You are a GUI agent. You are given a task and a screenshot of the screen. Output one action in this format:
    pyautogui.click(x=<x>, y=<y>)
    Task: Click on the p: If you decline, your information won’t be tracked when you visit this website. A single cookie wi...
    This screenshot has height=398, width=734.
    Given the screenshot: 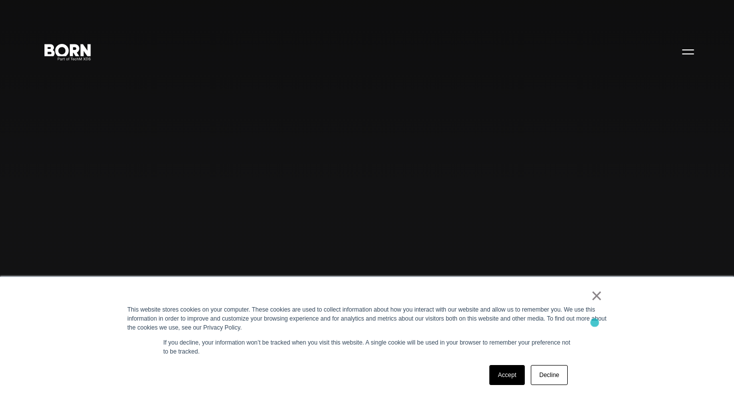 What is the action you would take?
    pyautogui.click(x=367, y=347)
    